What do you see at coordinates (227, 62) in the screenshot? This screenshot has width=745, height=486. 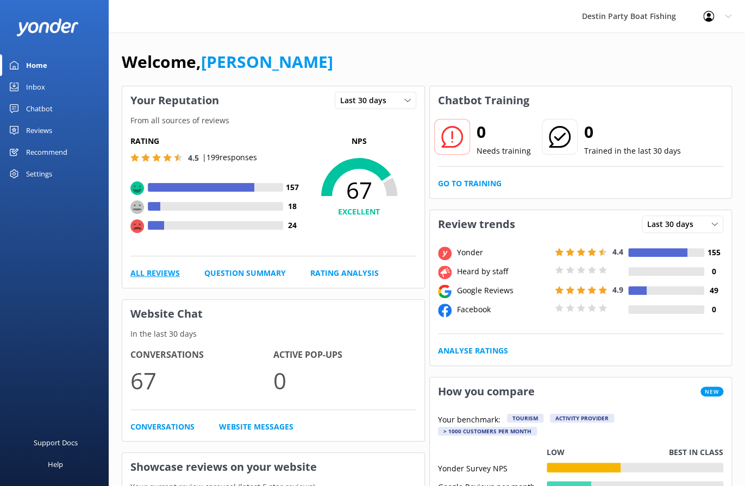 I see `h1: Welcome,` at bounding box center [227, 62].